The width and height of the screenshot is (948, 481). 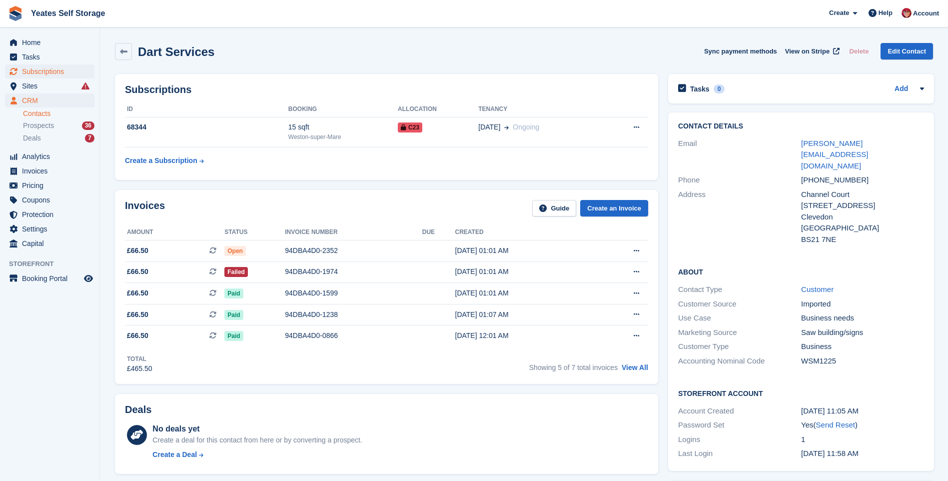 I want to click on a: Add, so click(x=901, y=89).